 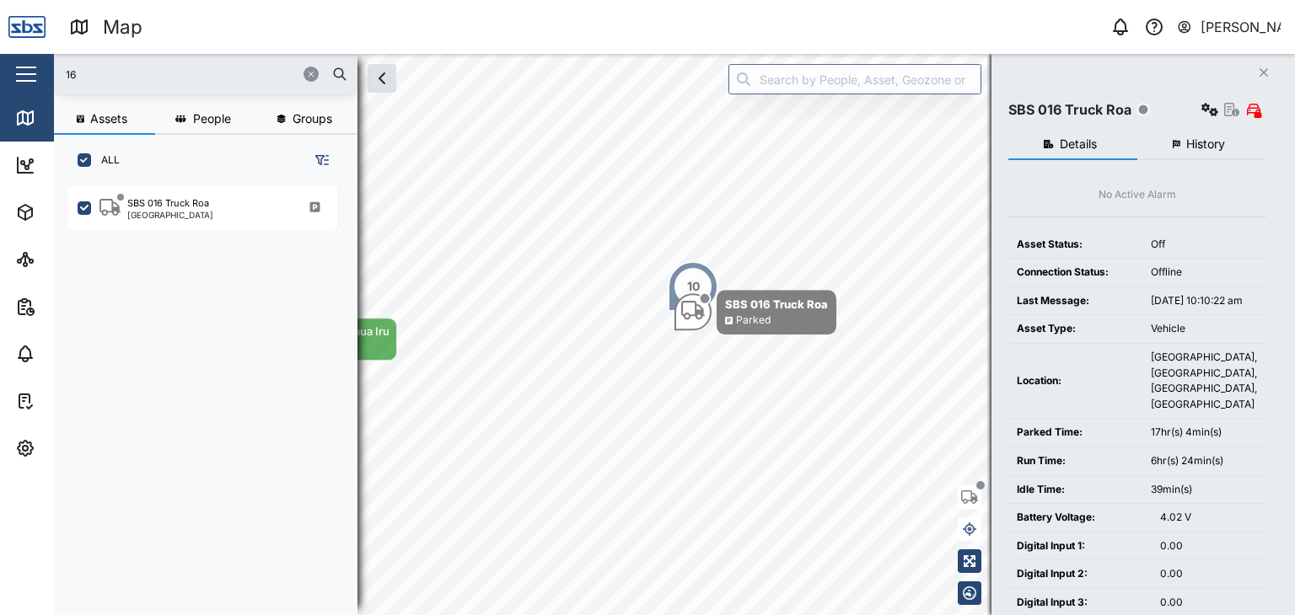 What do you see at coordinates (1080, 517) in the screenshot?
I see `div: Battery Voltage:` at bounding box center [1080, 517].